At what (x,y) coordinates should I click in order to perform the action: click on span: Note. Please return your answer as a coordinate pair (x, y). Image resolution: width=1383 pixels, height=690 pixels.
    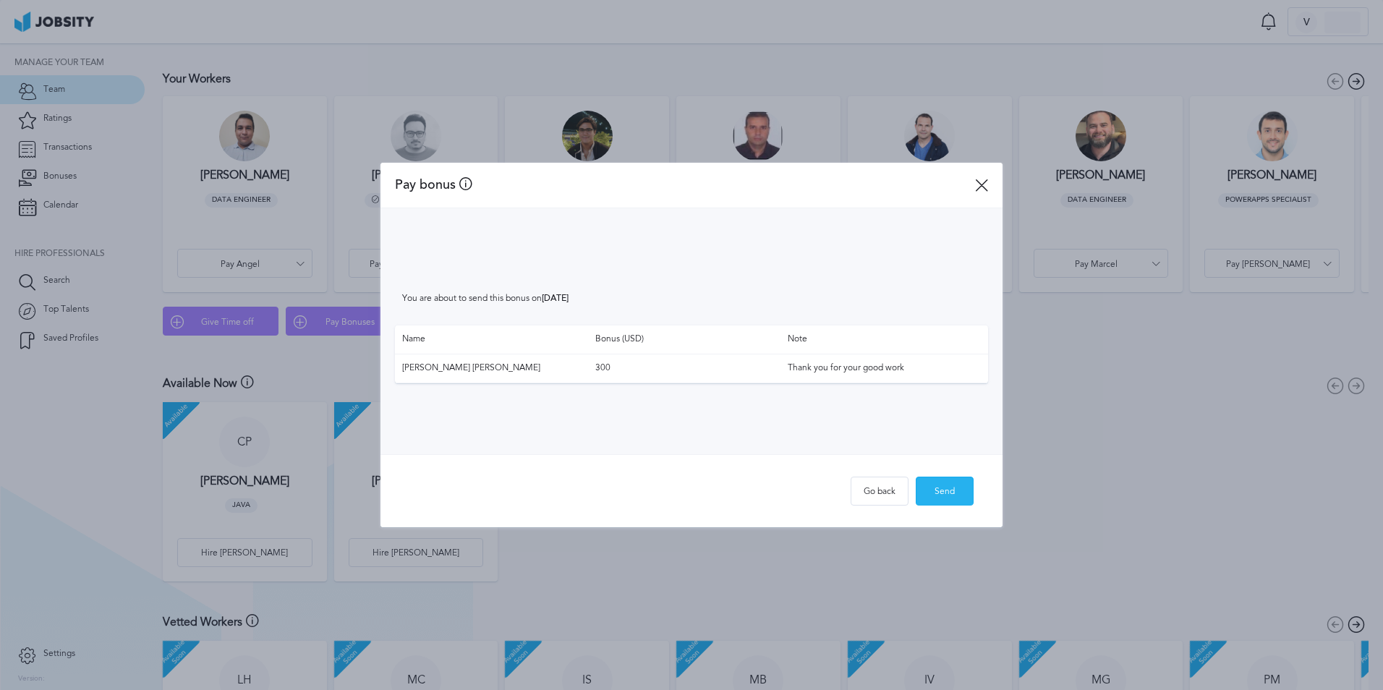
    Looking at the image, I should click on (884, 339).